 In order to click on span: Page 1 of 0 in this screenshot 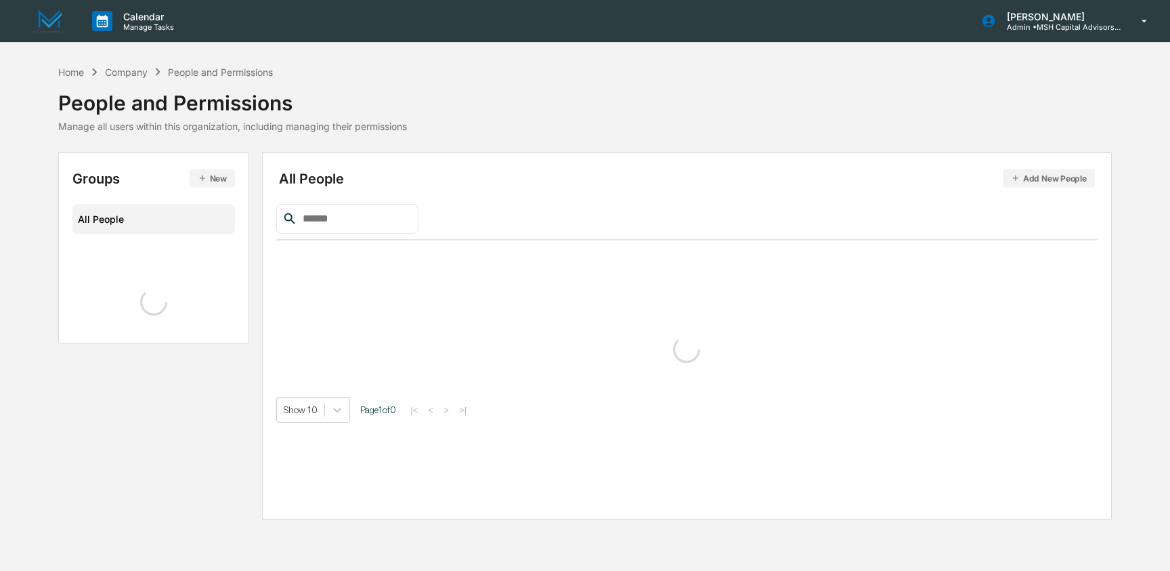, I will do `click(378, 410)`.